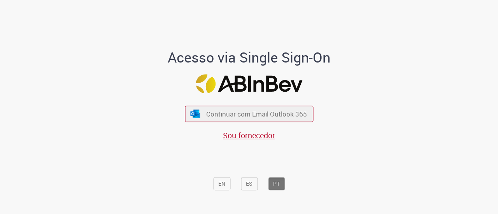 The height and width of the screenshot is (214, 498). What do you see at coordinates (222, 184) in the screenshot?
I see `button: EN` at bounding box center [222, 184].